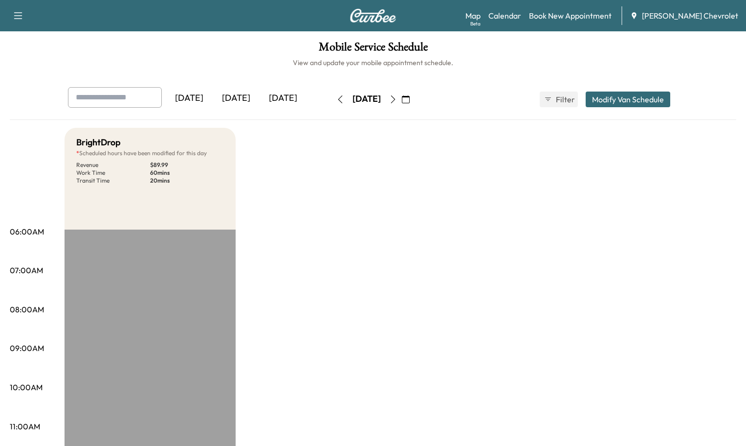  I want to click on a: MapBeta, so click(473, 16).